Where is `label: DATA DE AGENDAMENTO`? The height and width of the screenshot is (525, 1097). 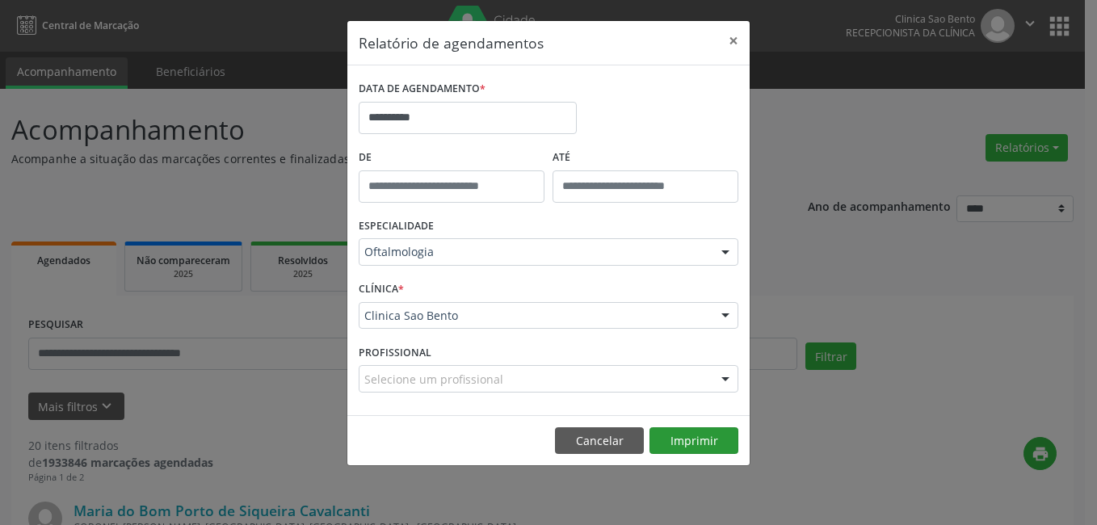
label: DATA DE AGENDAMENTO is located at coordinates (422, 89).